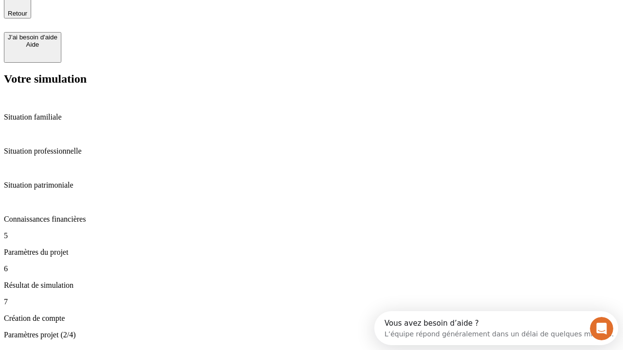 This screenshot has width=623, height=350. What do you see at coordinates (311, 79) in the screenshot?
I see `h2: Votre simulation` at bounding box center [311, 79].